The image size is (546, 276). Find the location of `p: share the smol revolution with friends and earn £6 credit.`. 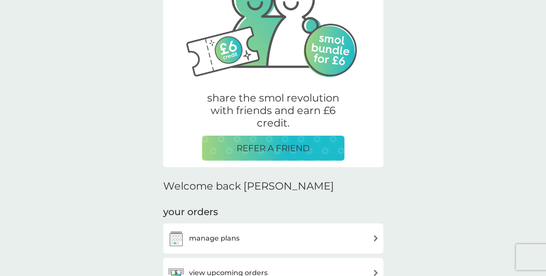

p: share the smol revolution with friends and earn £6 credit. is located at coordinates (273, 111).